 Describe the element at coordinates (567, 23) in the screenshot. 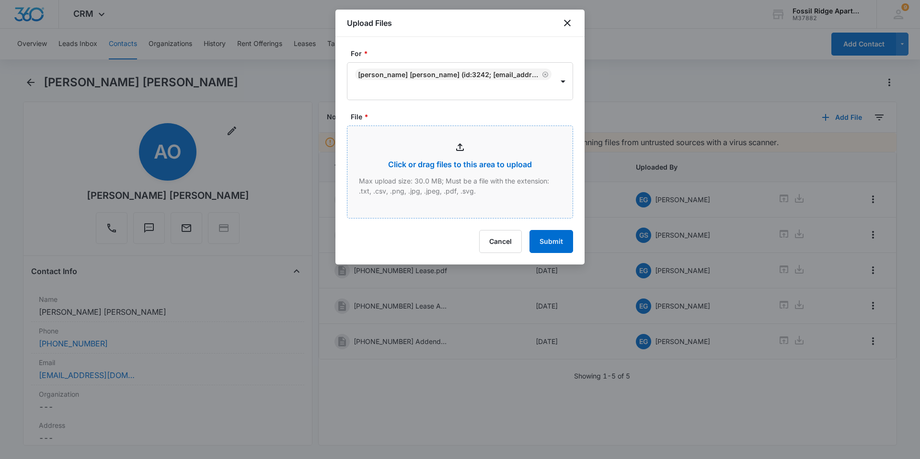

I see `button: close` at that location.